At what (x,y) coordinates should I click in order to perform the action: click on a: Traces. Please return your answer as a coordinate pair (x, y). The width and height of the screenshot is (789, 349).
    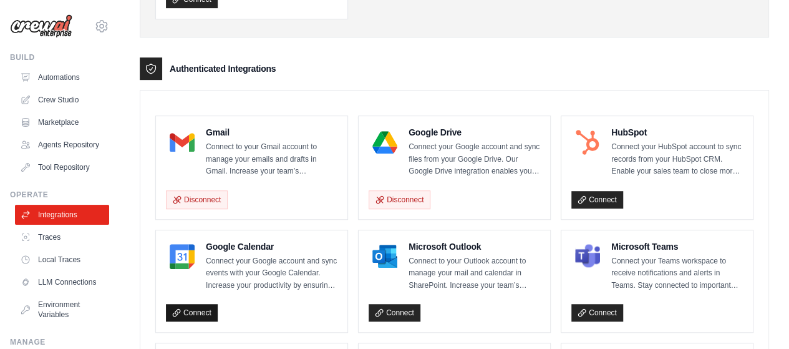
    Looking at the image, I should click on (62, 237).